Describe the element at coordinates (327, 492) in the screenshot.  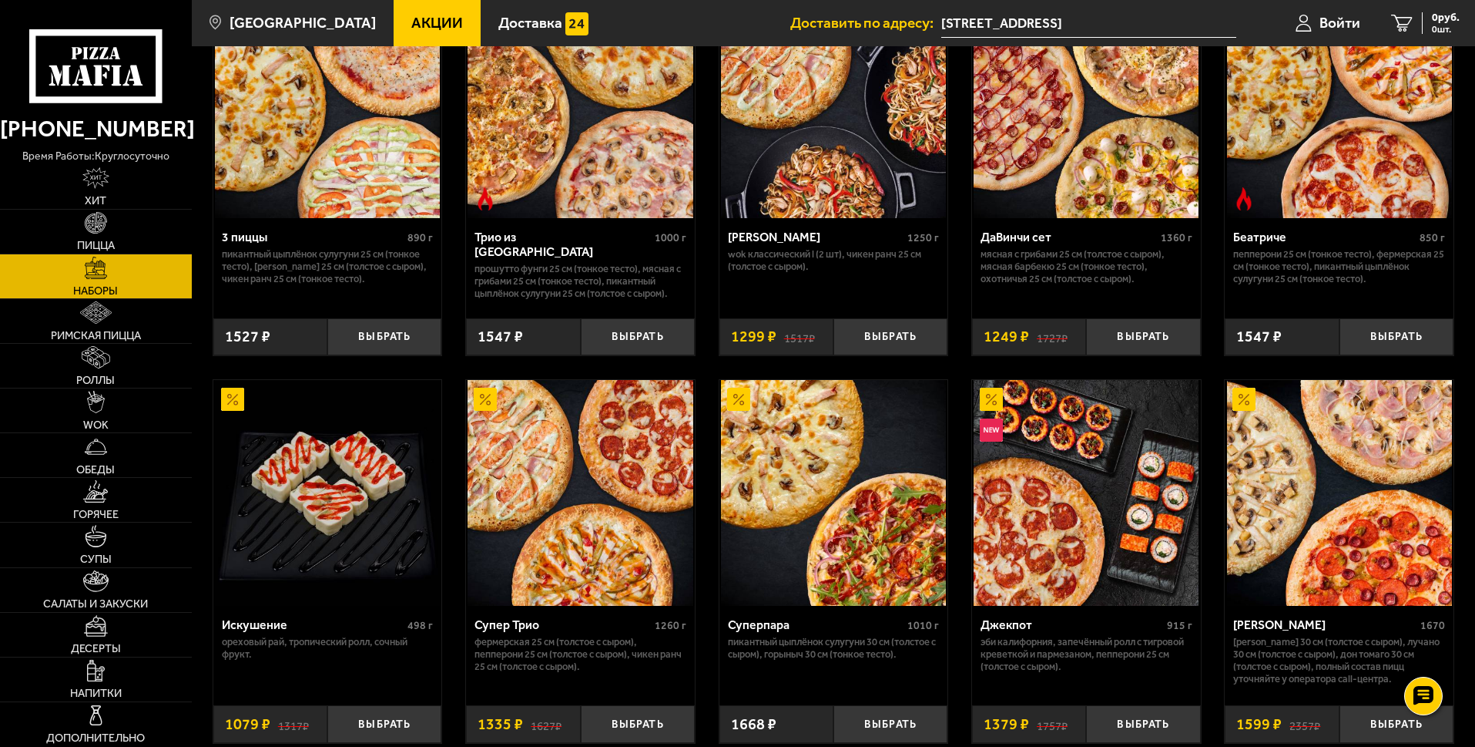
I see `img: Искушение` at that location.